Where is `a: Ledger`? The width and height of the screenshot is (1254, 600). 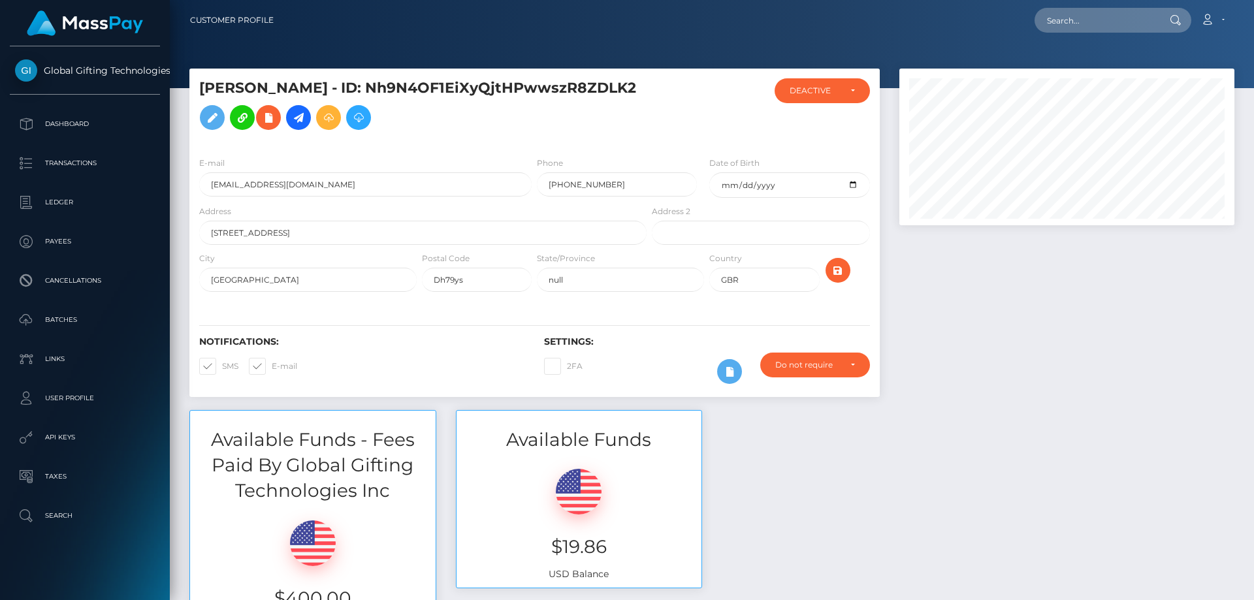
a: Ledger is located at coordinates (85, 202).